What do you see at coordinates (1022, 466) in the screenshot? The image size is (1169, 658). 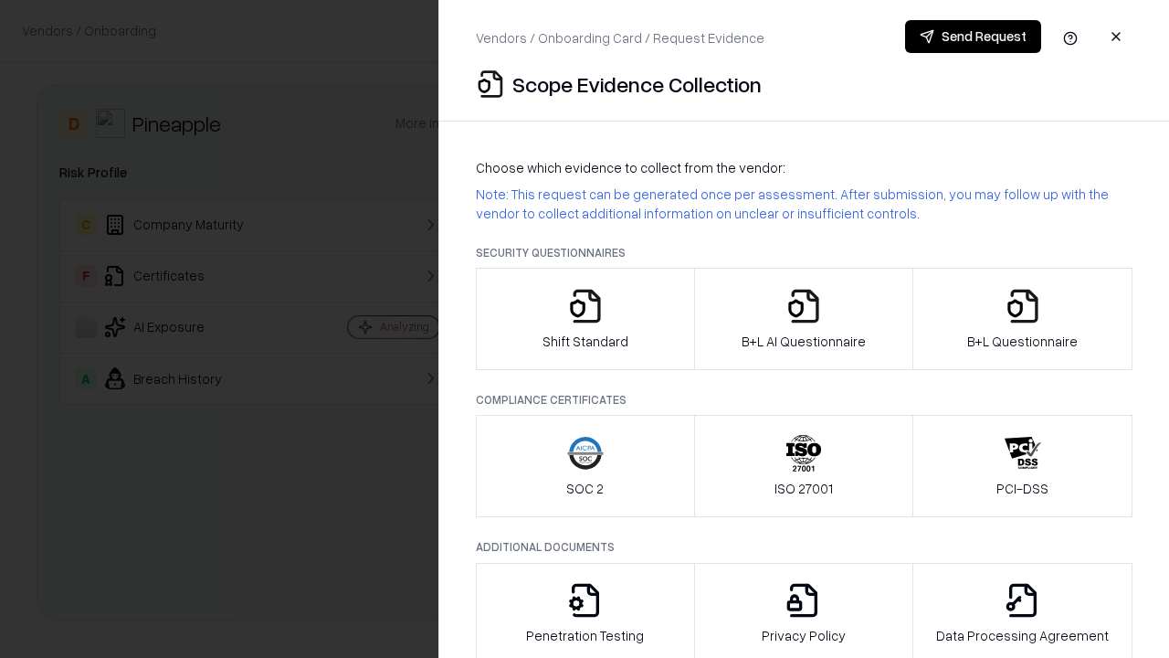 I see `button: PCI-DSS` at bounding box center [1022, 466].